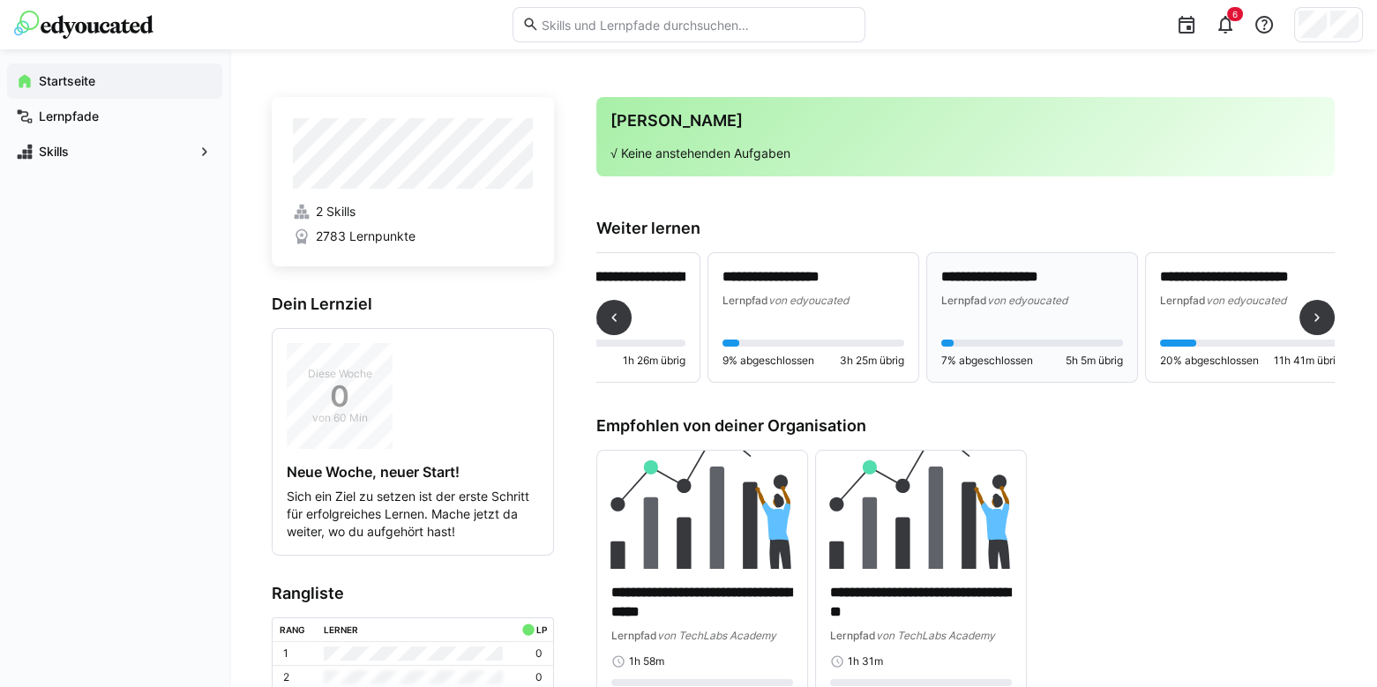 The height and width of the screenshot is (687, 1377). Describe the element at coordinates (286, 653) in the screenshot. I see `p: 1` at that location.